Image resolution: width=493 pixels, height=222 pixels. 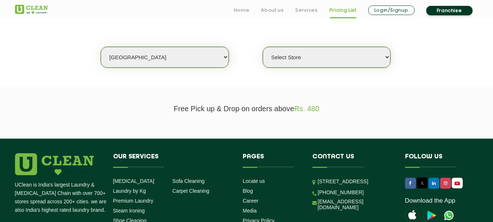 I want to click on span: Rs. 480, so click(x=307, y=108).